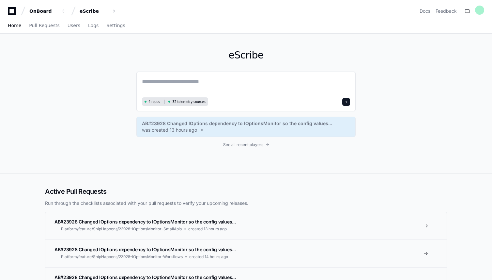 The image size is (492, 280). I want to click on span: Settings, so click(115, 25).